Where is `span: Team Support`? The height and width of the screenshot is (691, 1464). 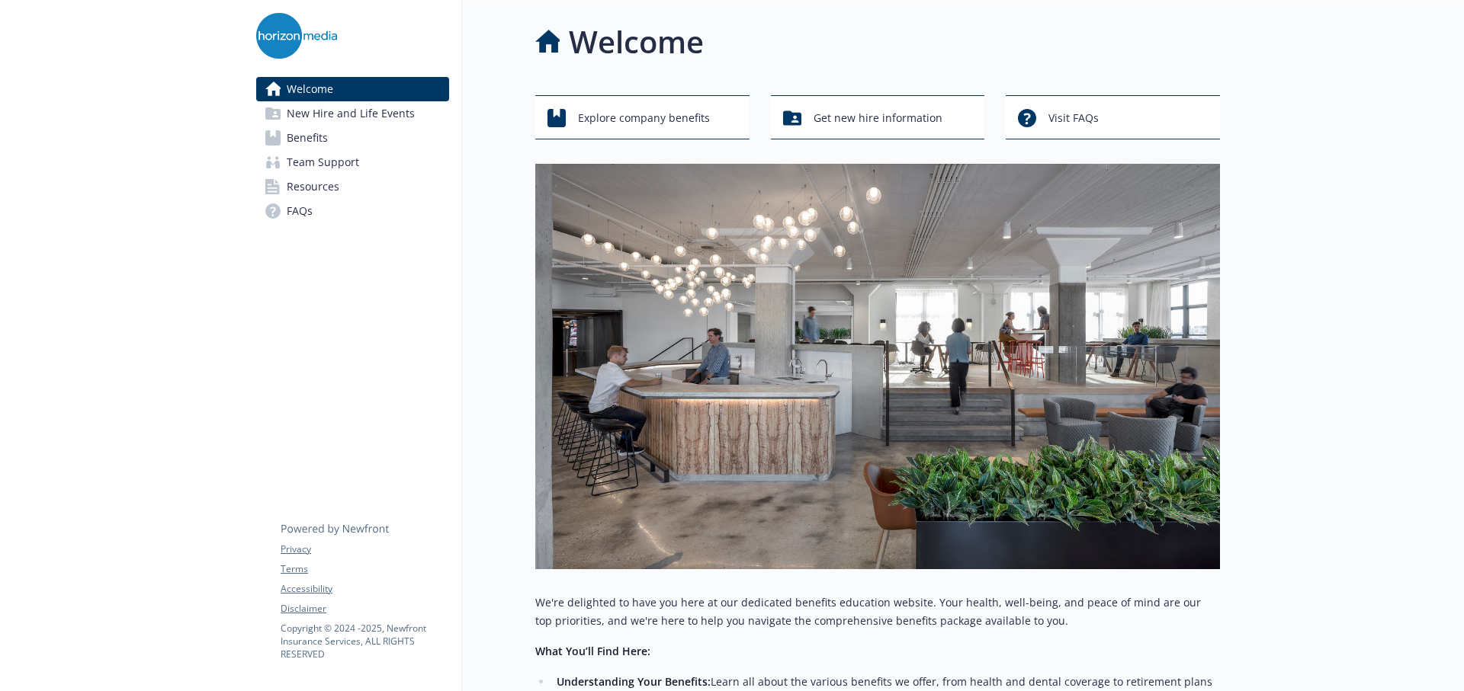
span: Team Support is located at coordinates (322, 162).